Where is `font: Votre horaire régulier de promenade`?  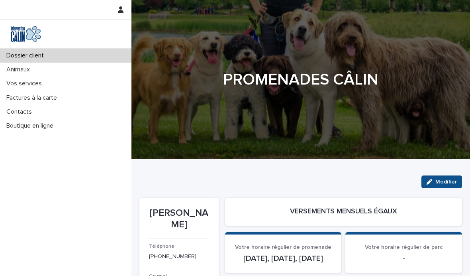
font: Votre horaire régulier de promenade is located at coordinates (283, 247).